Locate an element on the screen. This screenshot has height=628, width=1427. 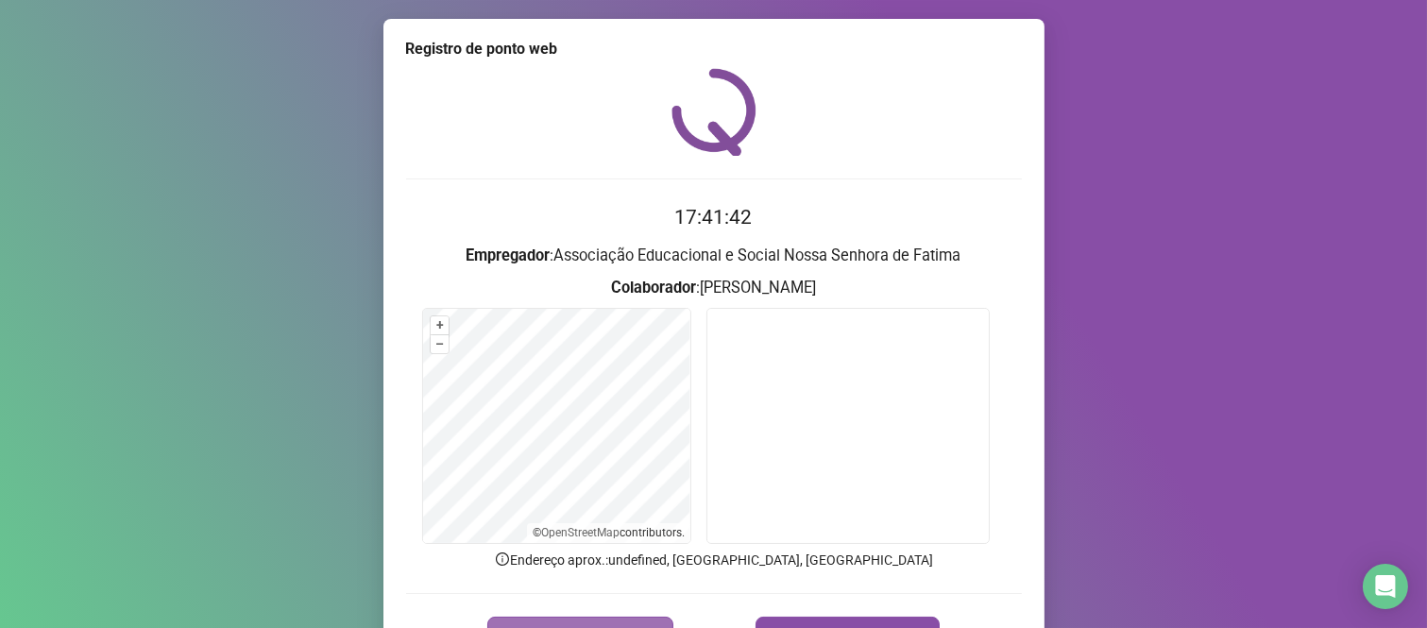
div: Registro de ponto web is located at coordinates (714, 49).